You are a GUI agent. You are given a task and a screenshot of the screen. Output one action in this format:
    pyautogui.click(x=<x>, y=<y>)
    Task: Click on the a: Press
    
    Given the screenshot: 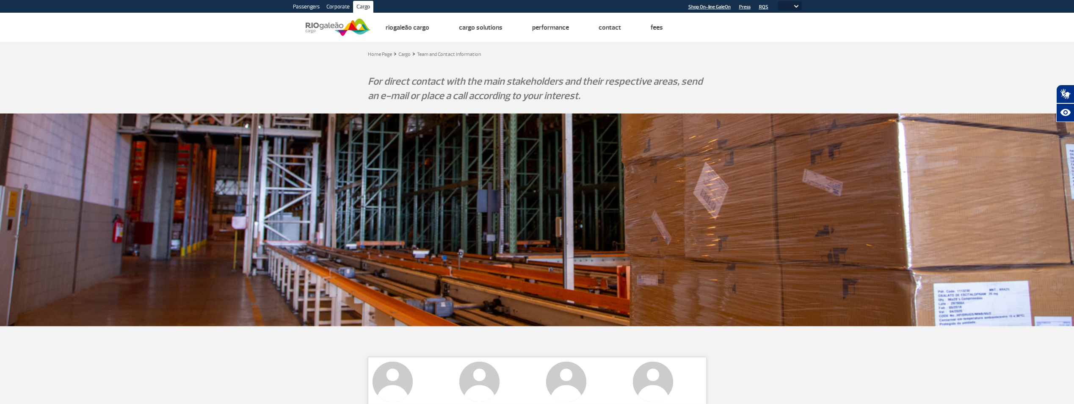 What is the action you would take?
    pyautogui.click(x=745, y=7)
    